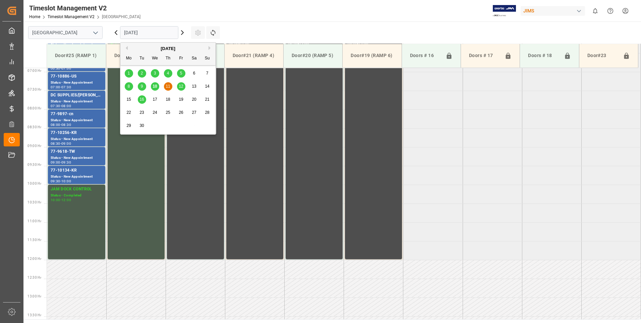 The height and width of the screenshot is (323, 641). Describe the element at coordinates (34, 164) in the screenshot. I see `span: 09:30 Hr` at that location.